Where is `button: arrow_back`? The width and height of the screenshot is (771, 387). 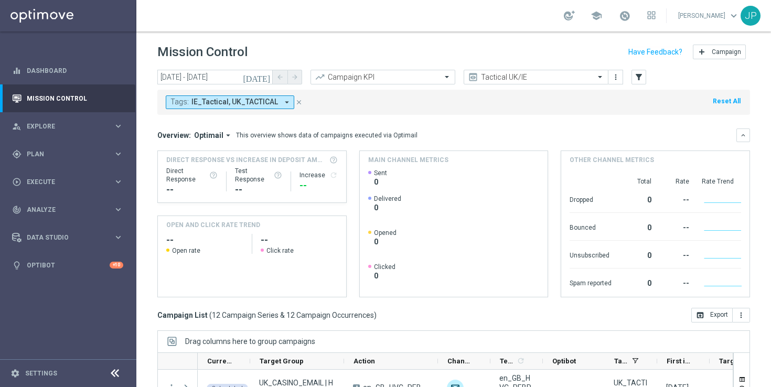 button: arrow_back is located at coordinates (280, 77).